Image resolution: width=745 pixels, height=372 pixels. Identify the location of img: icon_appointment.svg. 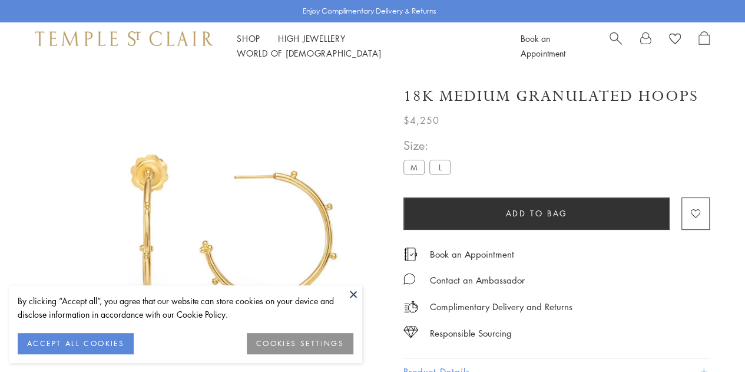
(411, 254).